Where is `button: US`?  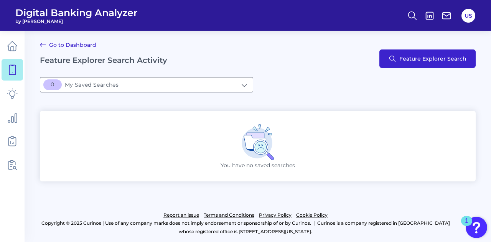 button: US is located at coordinates (469, 16).